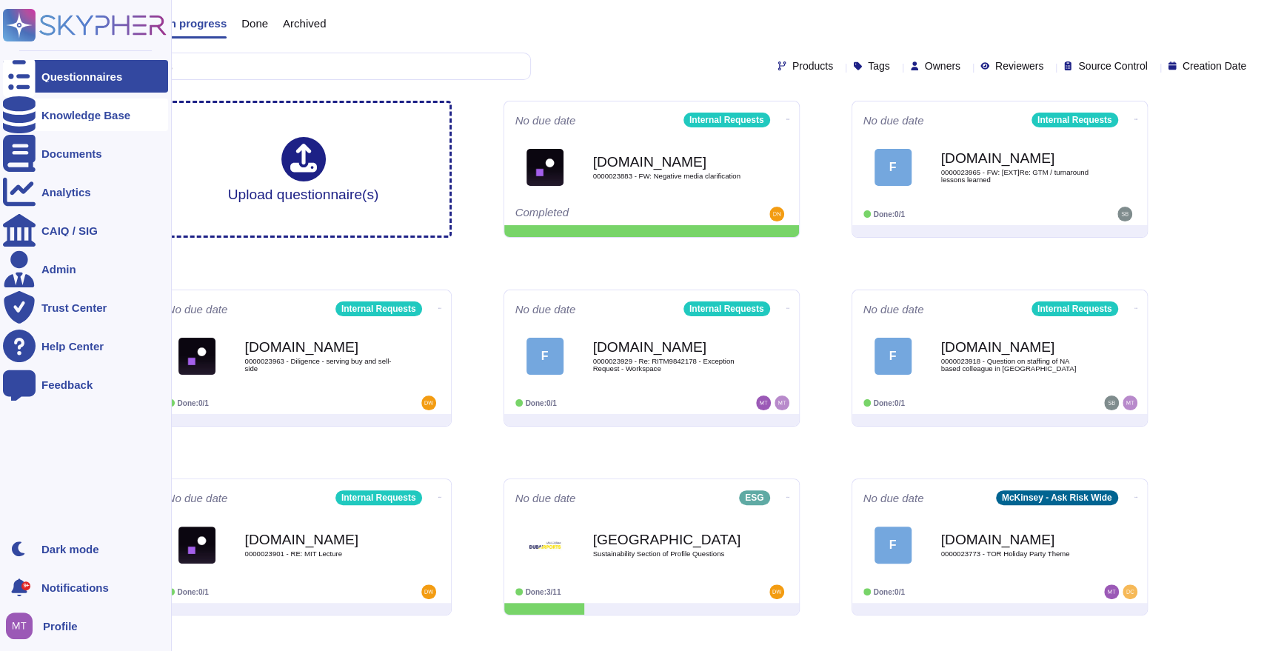 The image size is (1264, 651). What do you see at coordinates (26, 586) in the screenshot?
I see `div: 9+` at bounding box center [26, 586].